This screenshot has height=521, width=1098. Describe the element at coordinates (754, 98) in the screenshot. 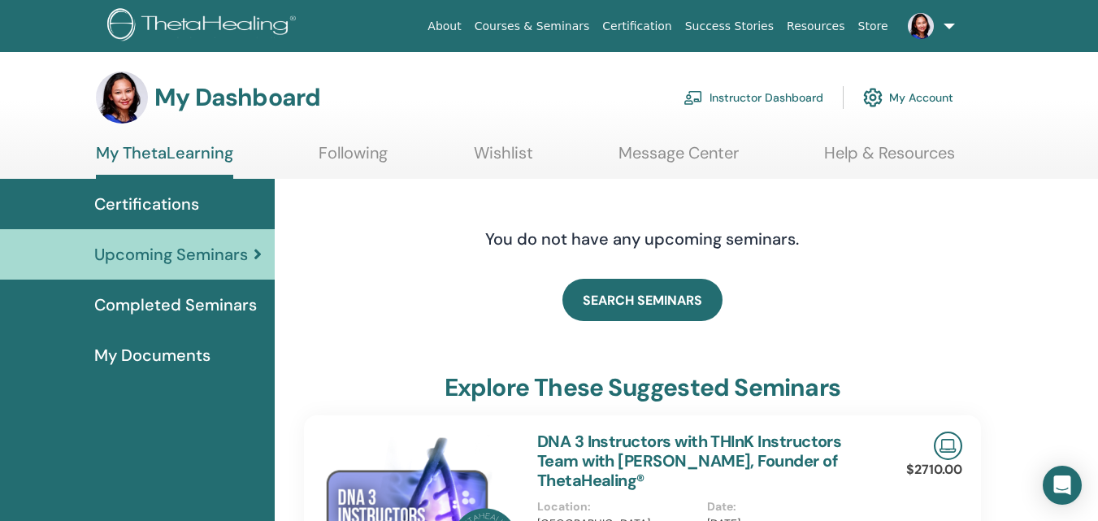

I see `a: Instructor Dashboard` at that location.